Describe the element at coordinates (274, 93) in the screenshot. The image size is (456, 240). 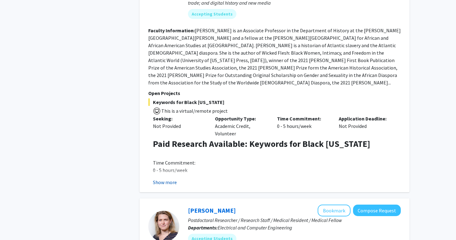
I see `p: Open Projects` at that location.